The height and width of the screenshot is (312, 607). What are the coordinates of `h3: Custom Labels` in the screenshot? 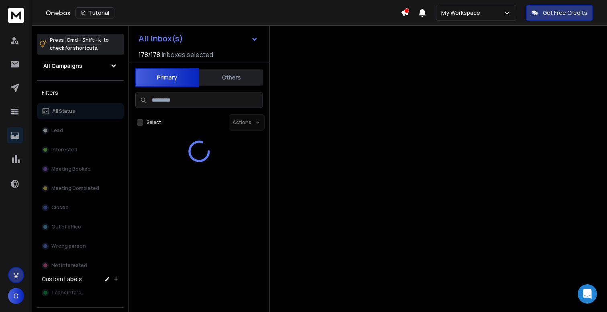 It's located at (62, 279).